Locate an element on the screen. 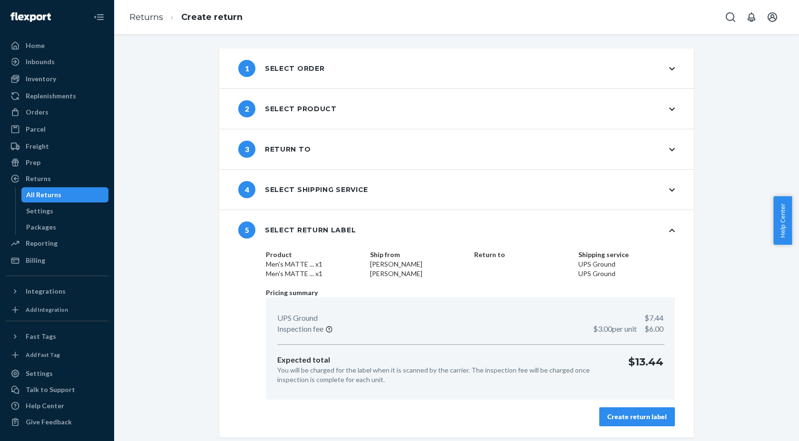 The width and height of the screenshot is (799, 441). div: Inbounds is located at coordinates (40, 62).